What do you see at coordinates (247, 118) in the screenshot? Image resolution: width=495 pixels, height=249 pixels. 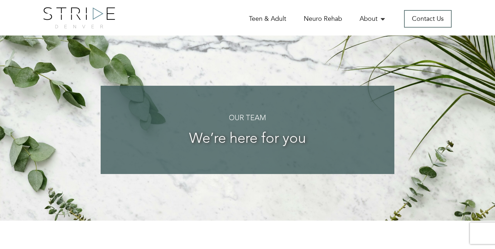 I see `h4: Our Team` at bounding box center [247, 118].